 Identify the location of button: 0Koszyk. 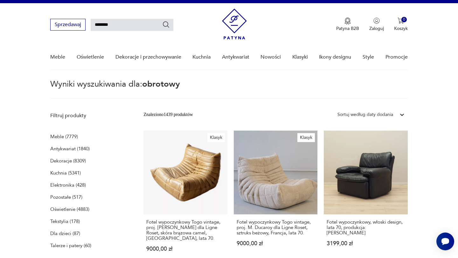
(401, 24).